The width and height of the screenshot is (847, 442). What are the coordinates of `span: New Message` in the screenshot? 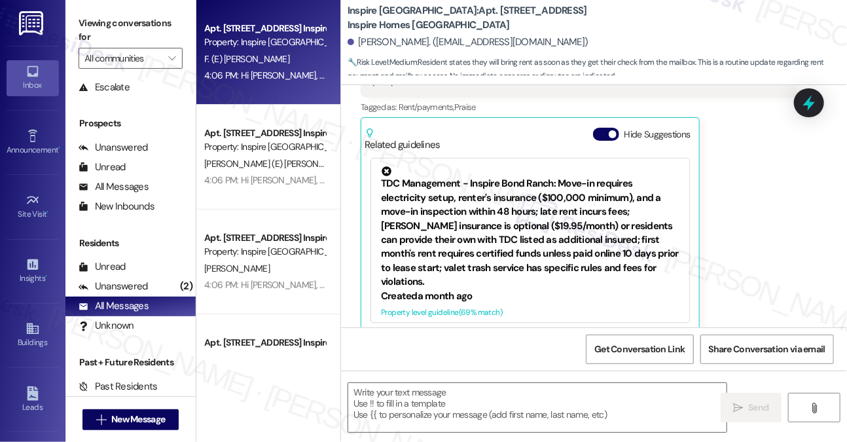 It's located at (138, 419).